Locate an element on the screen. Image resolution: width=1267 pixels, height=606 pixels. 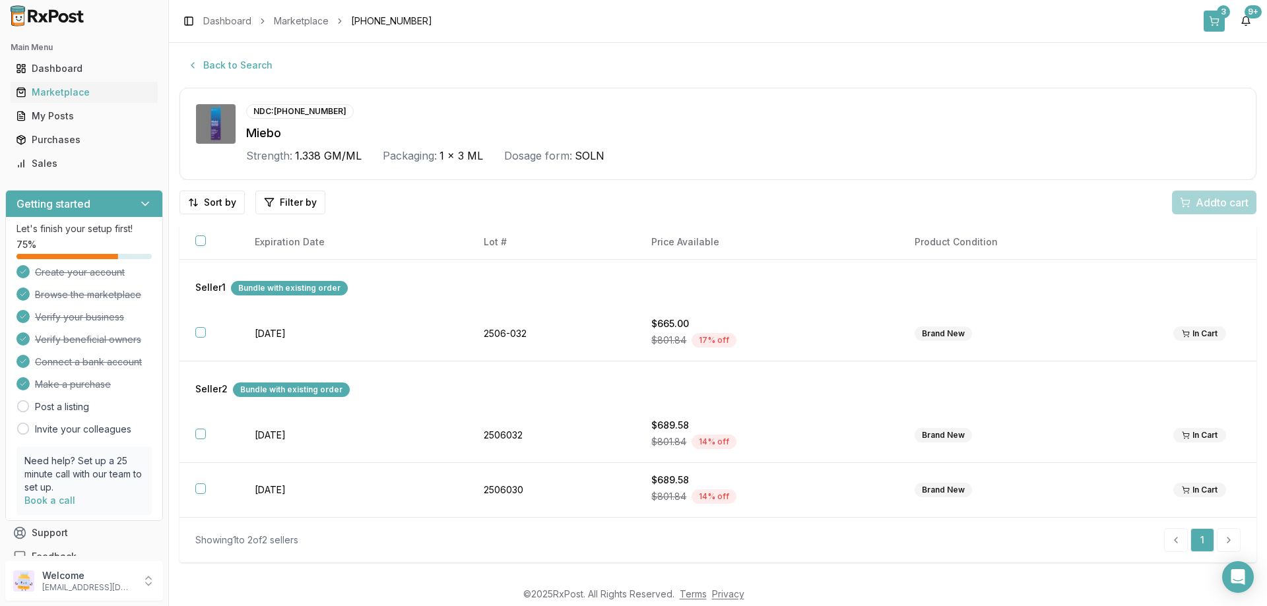
div: Packaging: is located at coordinates (410, 156).